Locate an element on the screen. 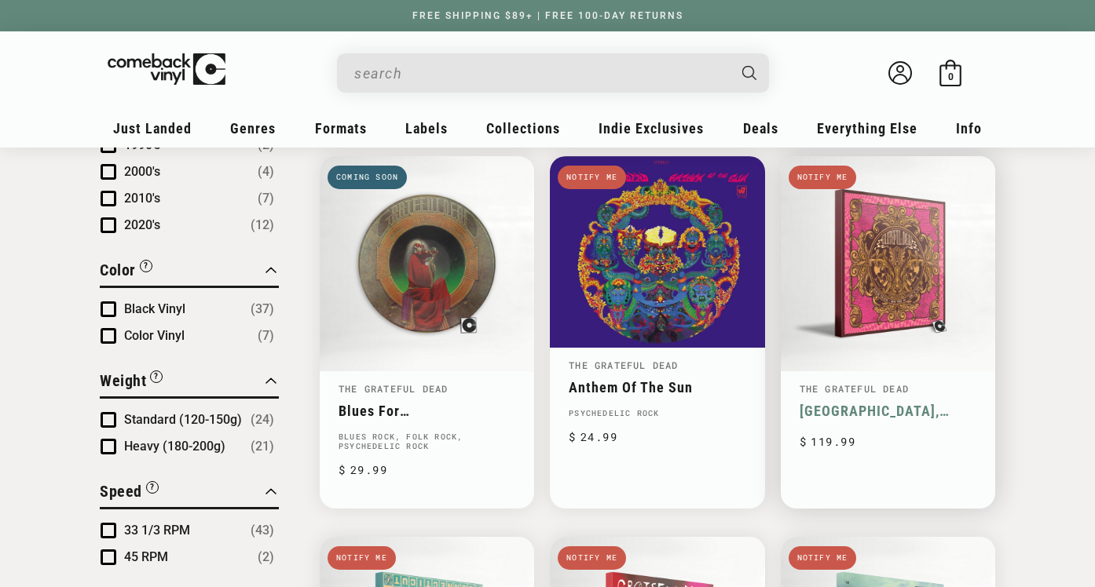  span: Info is located at coordinates (968, 128).